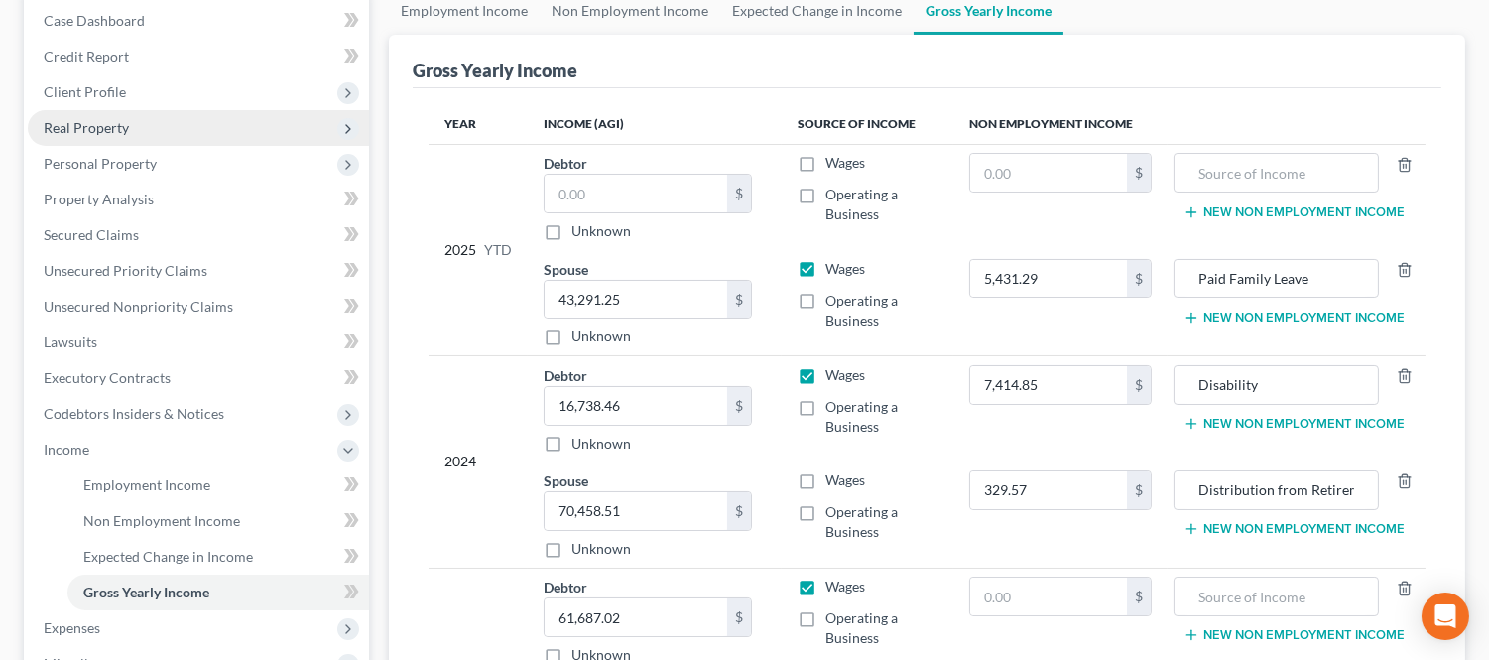 Image resolution: width=1489 pixels, height=660 pixels. Describe the element at coordinates (86, 127) in the screenshot. I see `span: Real Property` at that location.